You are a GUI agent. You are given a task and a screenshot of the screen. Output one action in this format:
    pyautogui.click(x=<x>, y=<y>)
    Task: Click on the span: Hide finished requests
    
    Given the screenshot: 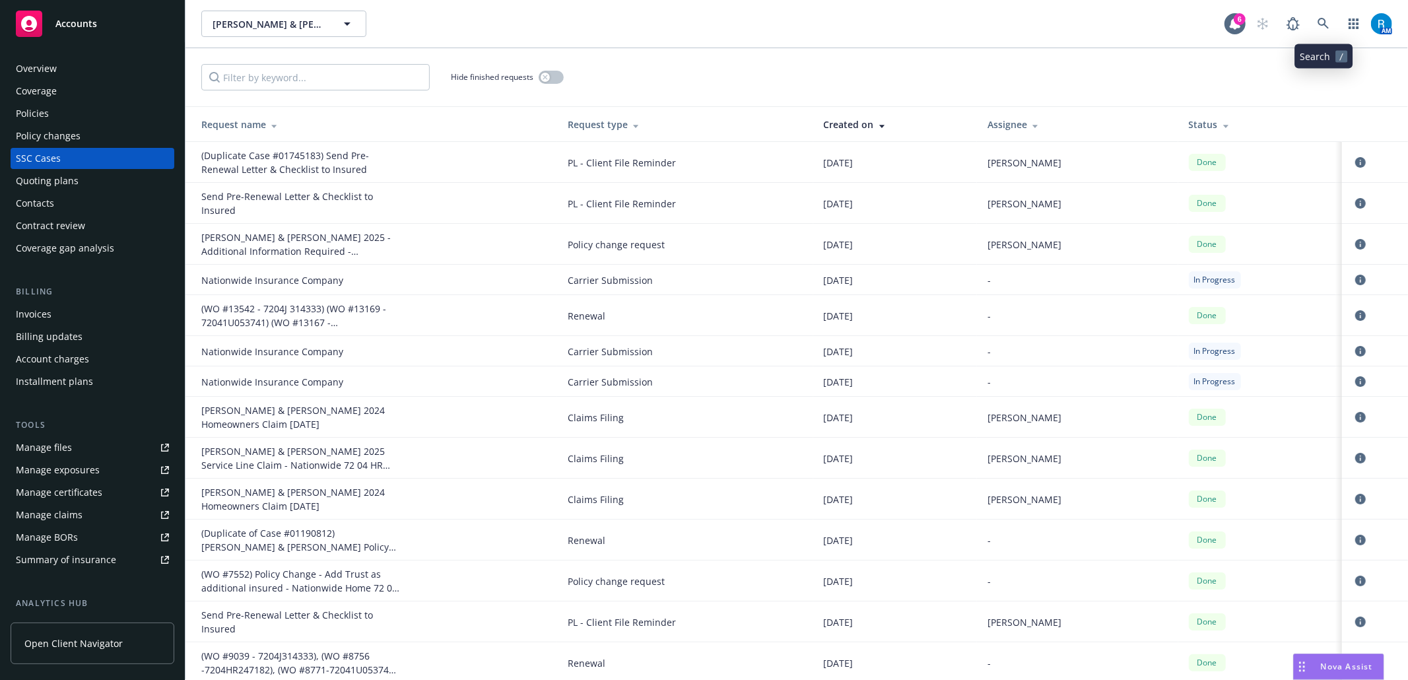 What is the action you would take?
    pyautogui.click(x=492, y=77)
    